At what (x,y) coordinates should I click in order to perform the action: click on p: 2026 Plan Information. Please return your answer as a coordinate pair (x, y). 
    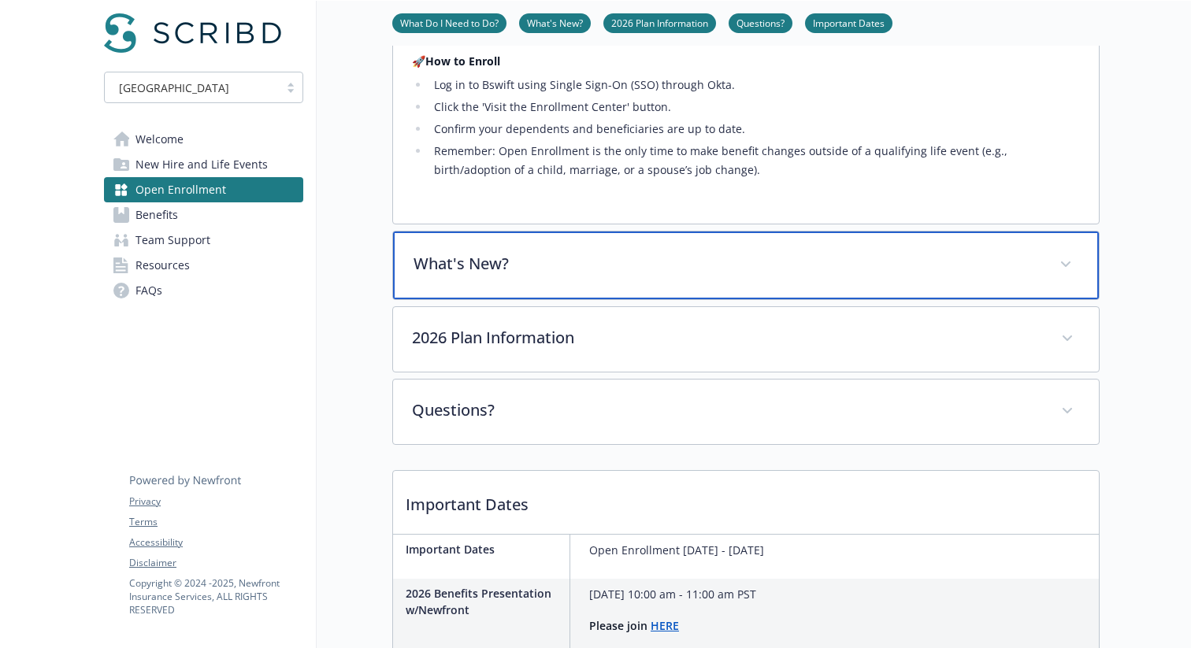
    Looking at the image, I should click on (727, 338).